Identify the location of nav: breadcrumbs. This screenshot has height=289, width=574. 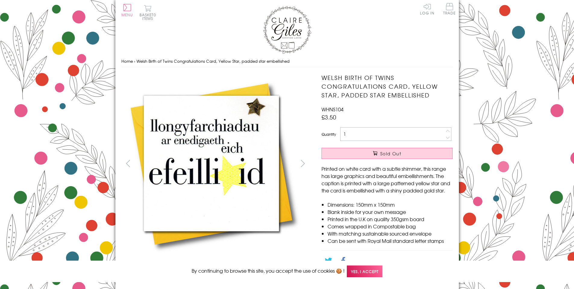
(287, 61).